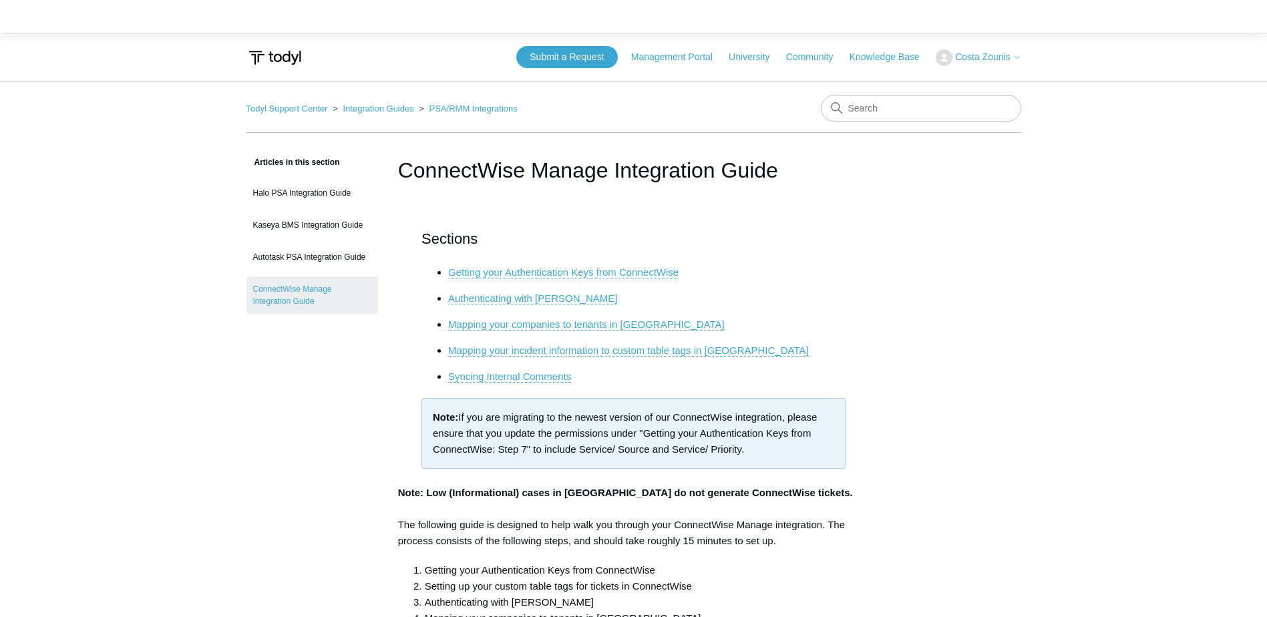 The image size is (1267, 617). Describe the element at coordinates (466, 108) in the screenshot. I see `li: PSA/RMM Integrations` at that location.